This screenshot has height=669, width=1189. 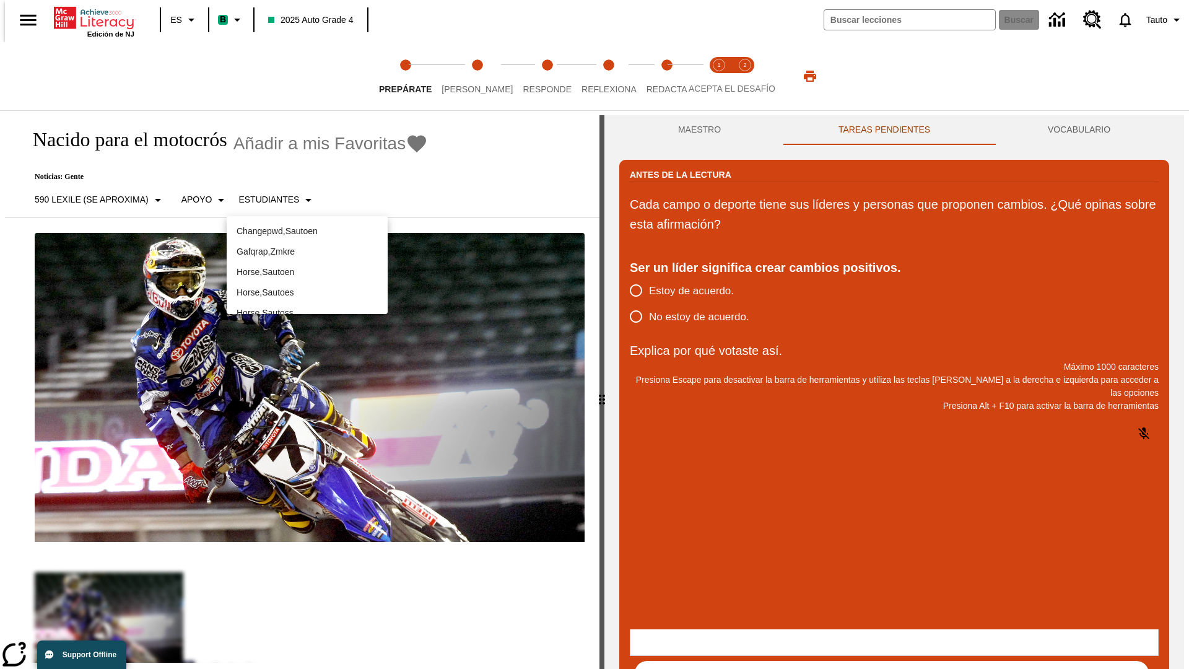 What do you see at coordinates (307, 231) in the screenshot?
I see `p: Changepwd , Sautoen` at bounding box center [307, 231].